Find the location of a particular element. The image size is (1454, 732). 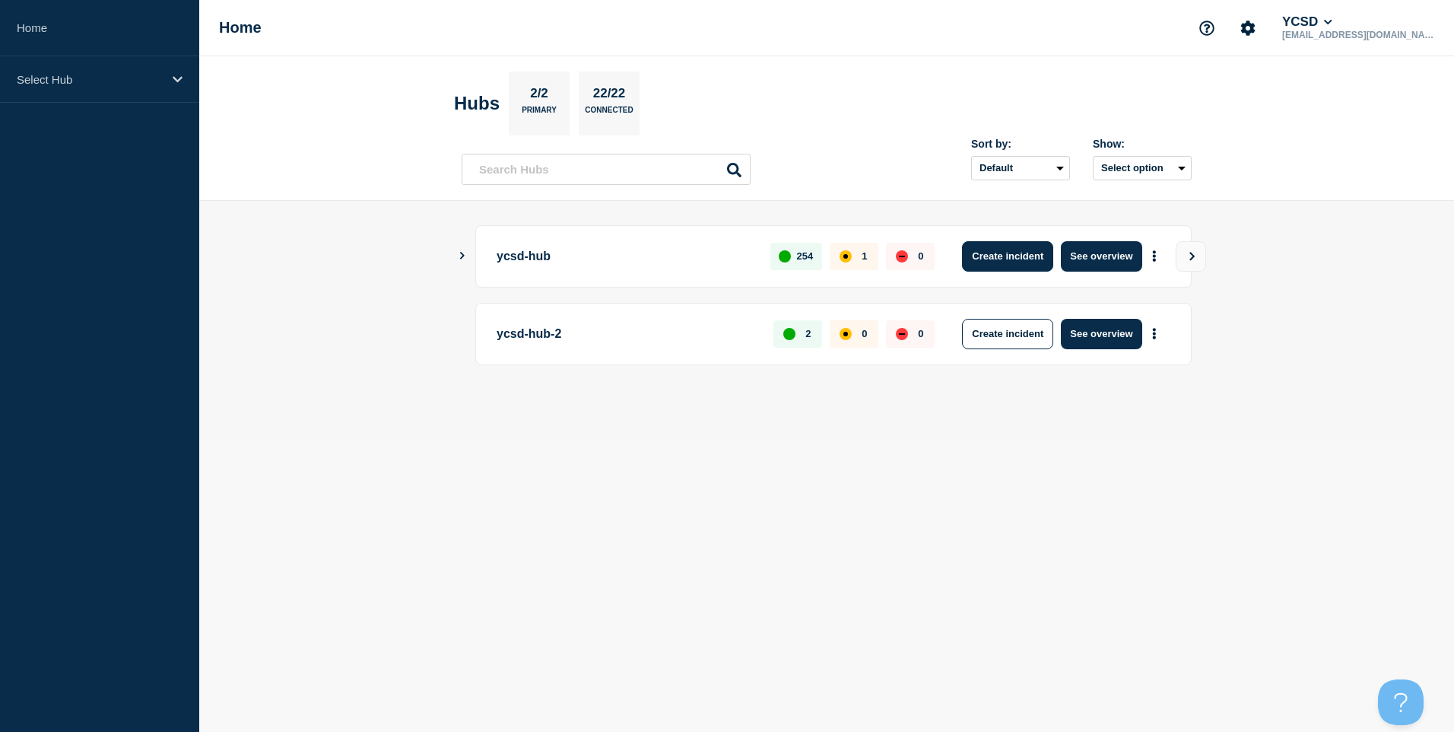

p: Connected is located at coordinates (608, 113).